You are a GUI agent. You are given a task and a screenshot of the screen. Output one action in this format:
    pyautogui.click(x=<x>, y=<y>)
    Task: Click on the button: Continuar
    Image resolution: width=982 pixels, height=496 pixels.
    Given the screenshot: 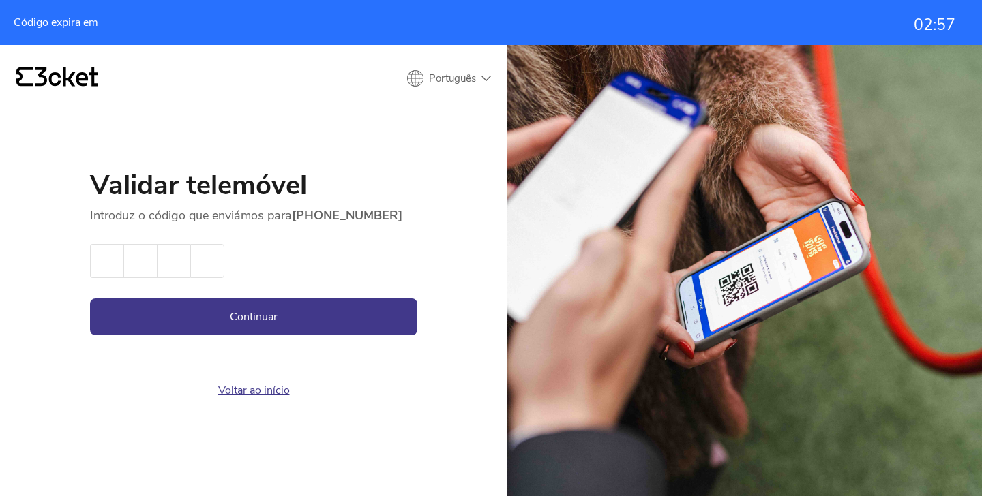 What is the action you would take?
    pyautogui.click(x=254, y=317)
    